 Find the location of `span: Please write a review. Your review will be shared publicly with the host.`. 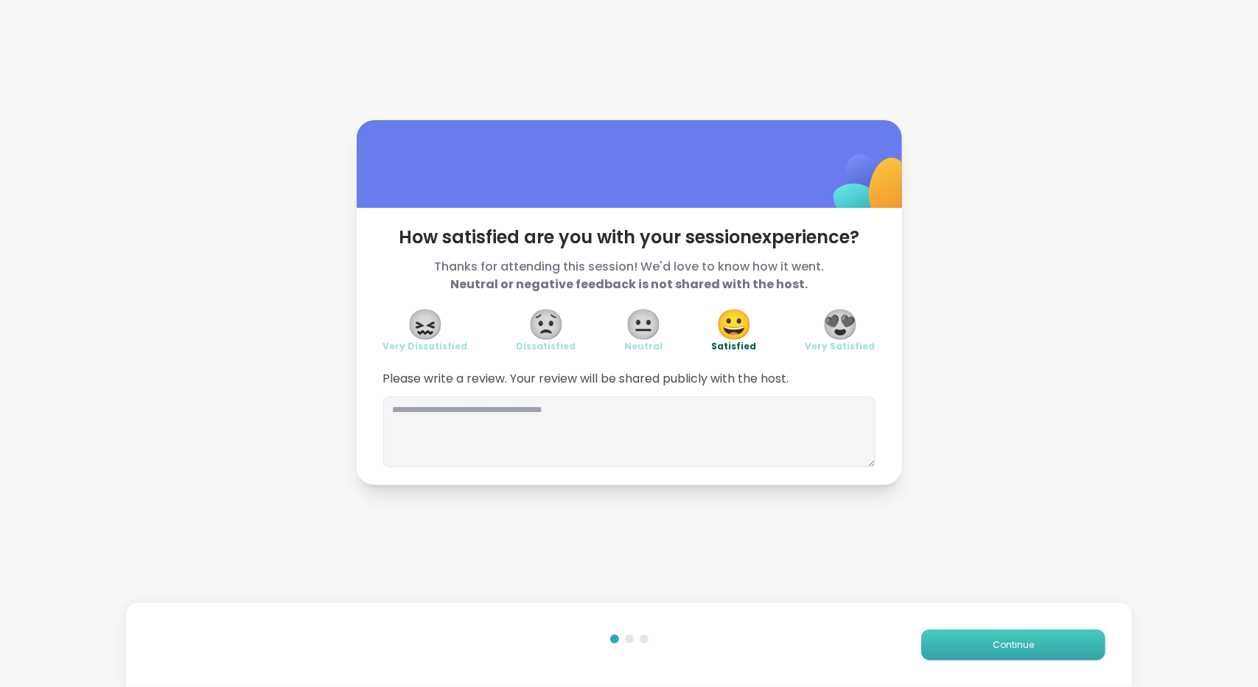

span: Please write a review. Your review will be shared publicly with the host. is located at coordinates (629, 379).